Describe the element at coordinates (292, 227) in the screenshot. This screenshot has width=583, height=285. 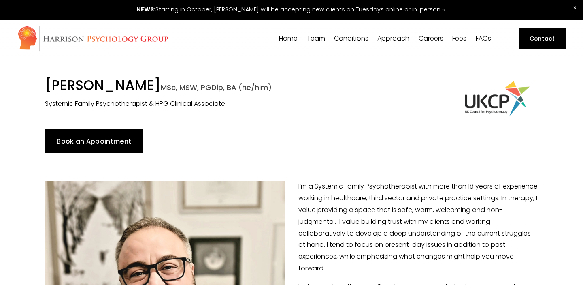
I see `p: I’m a Systemic Family Psychotherapist with more than 18 years of experience working in healthcare...` at that location.